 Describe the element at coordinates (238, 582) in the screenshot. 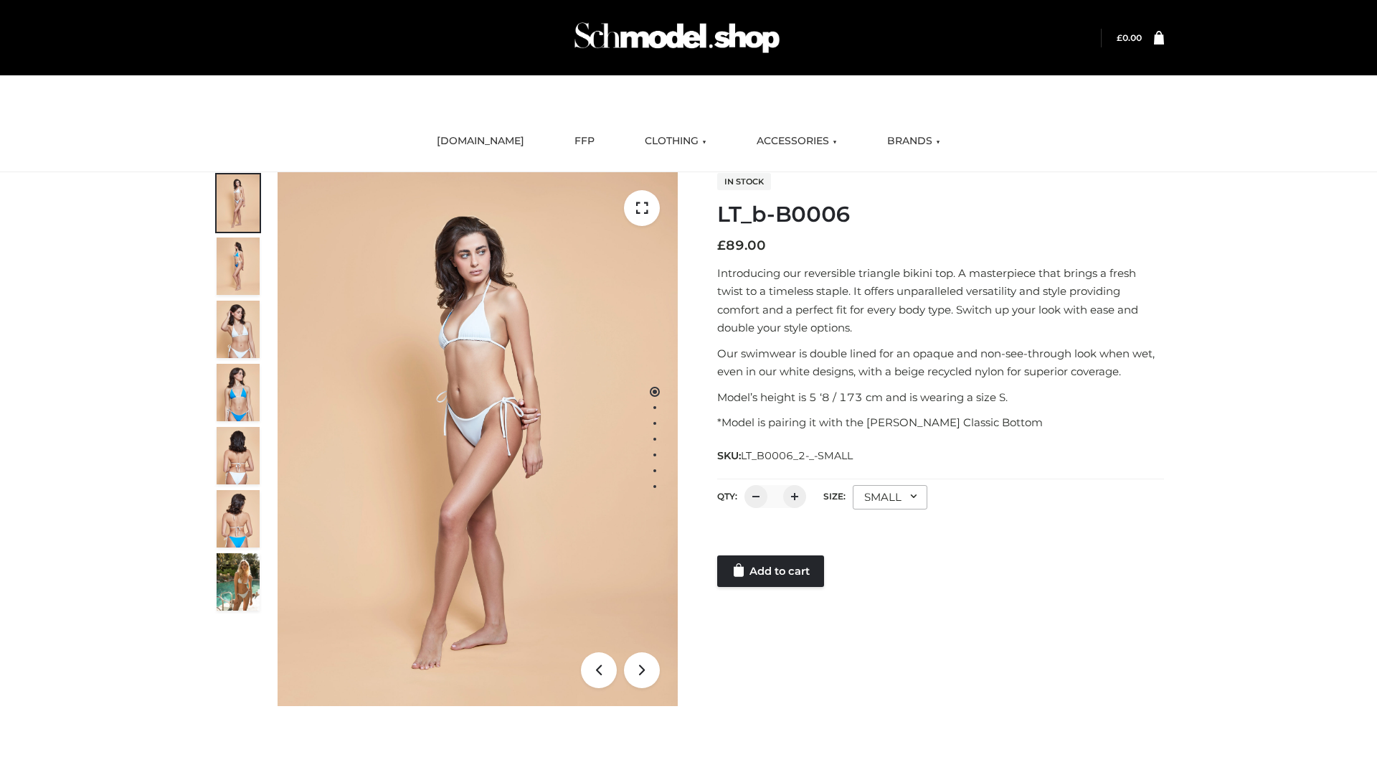

I see `img: Arieltop_CloudNine_AzureSky2.jpg` at that location.